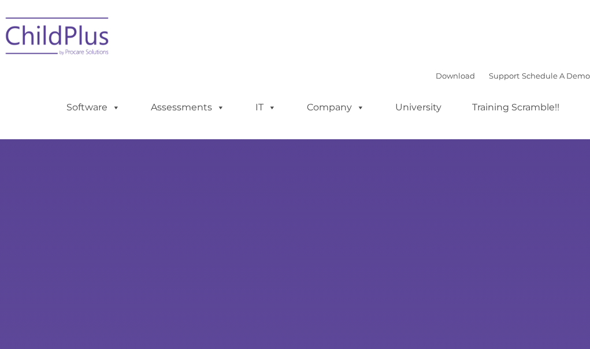 The height and width of the screenshot is (349, 590). I want to click on a: Company, so click(335, 107).